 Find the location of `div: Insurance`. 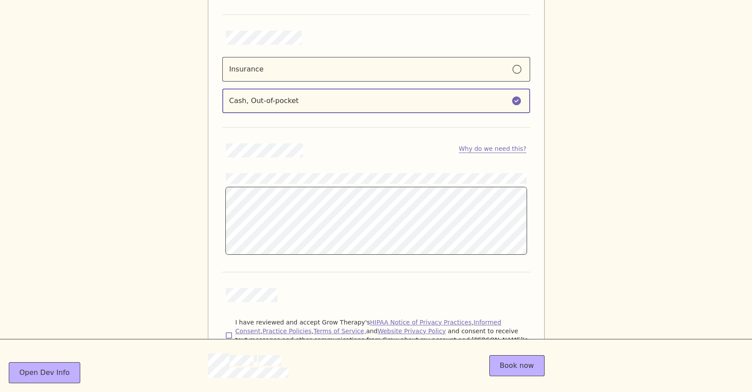

div: Insurance is located at coordinates (246, 69).